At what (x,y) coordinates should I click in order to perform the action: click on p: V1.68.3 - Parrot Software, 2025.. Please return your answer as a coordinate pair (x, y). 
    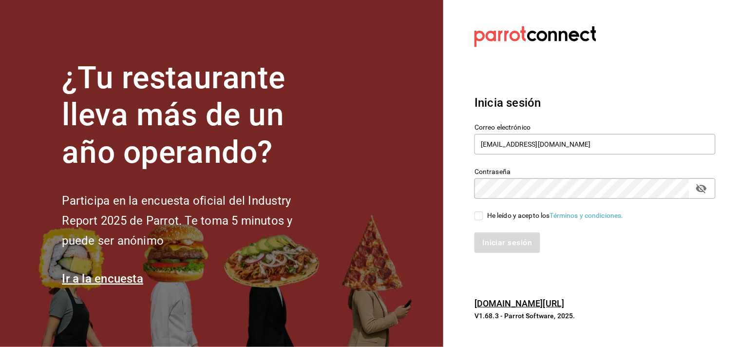
    Looking at the image, I should click on (595, 316).